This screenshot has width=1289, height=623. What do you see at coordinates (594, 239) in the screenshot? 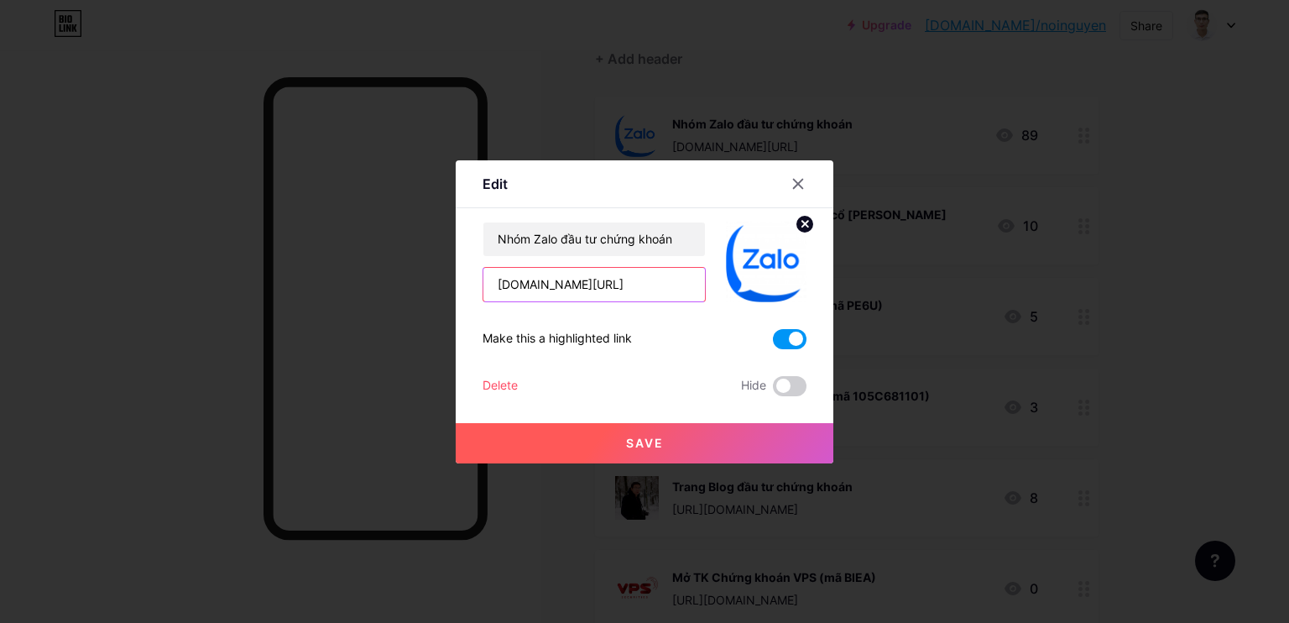
I see `input: Title` at bounding box center [594, 239].